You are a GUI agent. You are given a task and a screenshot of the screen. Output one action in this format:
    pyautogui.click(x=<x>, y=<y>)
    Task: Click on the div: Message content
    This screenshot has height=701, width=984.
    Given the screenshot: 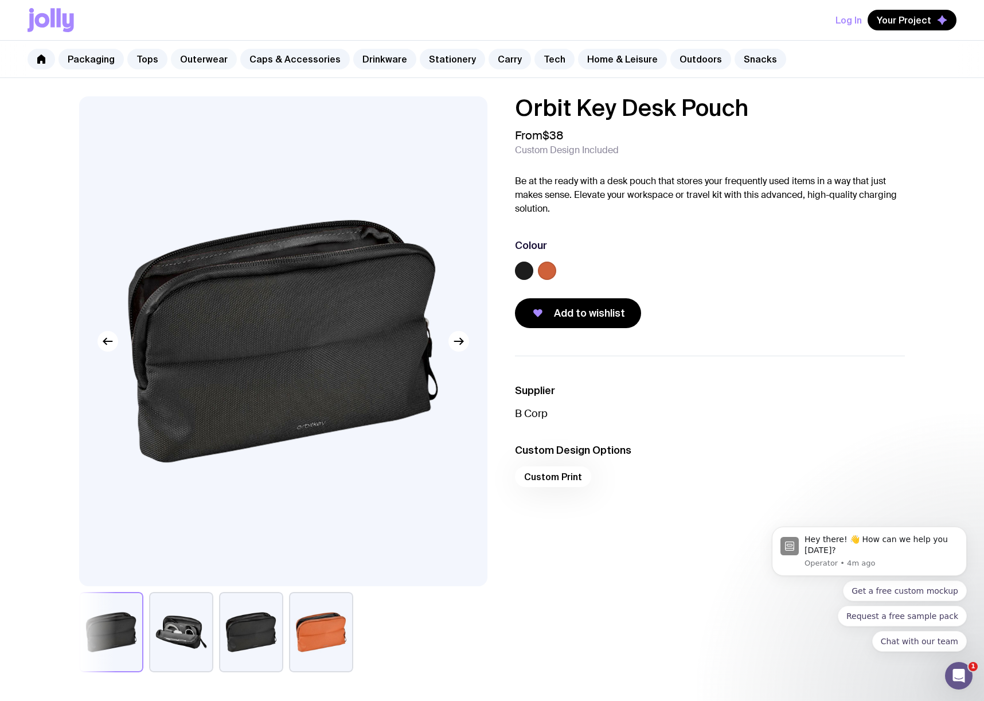 What is the action you would take?
    pyautogui.click(x=127, y=32)
    